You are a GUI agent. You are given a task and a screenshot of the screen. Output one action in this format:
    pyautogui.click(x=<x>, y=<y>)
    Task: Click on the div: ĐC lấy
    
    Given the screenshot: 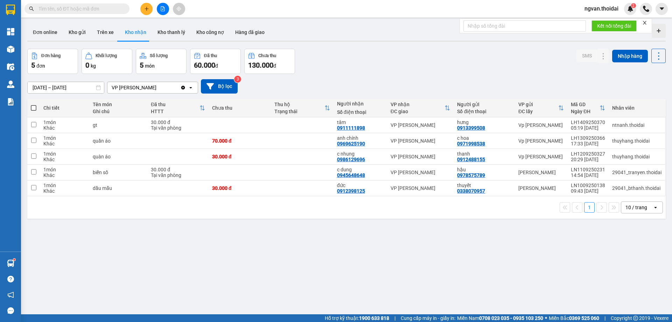 What is the action you would take?
    pyautogui.click(x=539, y=111)
    